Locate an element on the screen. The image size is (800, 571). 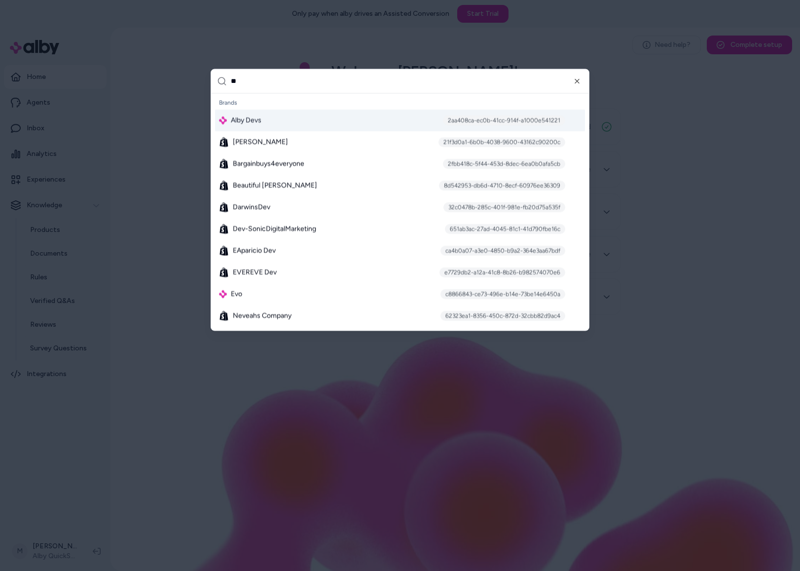
span: Neveahs Company is located at coordinates (262, 315).